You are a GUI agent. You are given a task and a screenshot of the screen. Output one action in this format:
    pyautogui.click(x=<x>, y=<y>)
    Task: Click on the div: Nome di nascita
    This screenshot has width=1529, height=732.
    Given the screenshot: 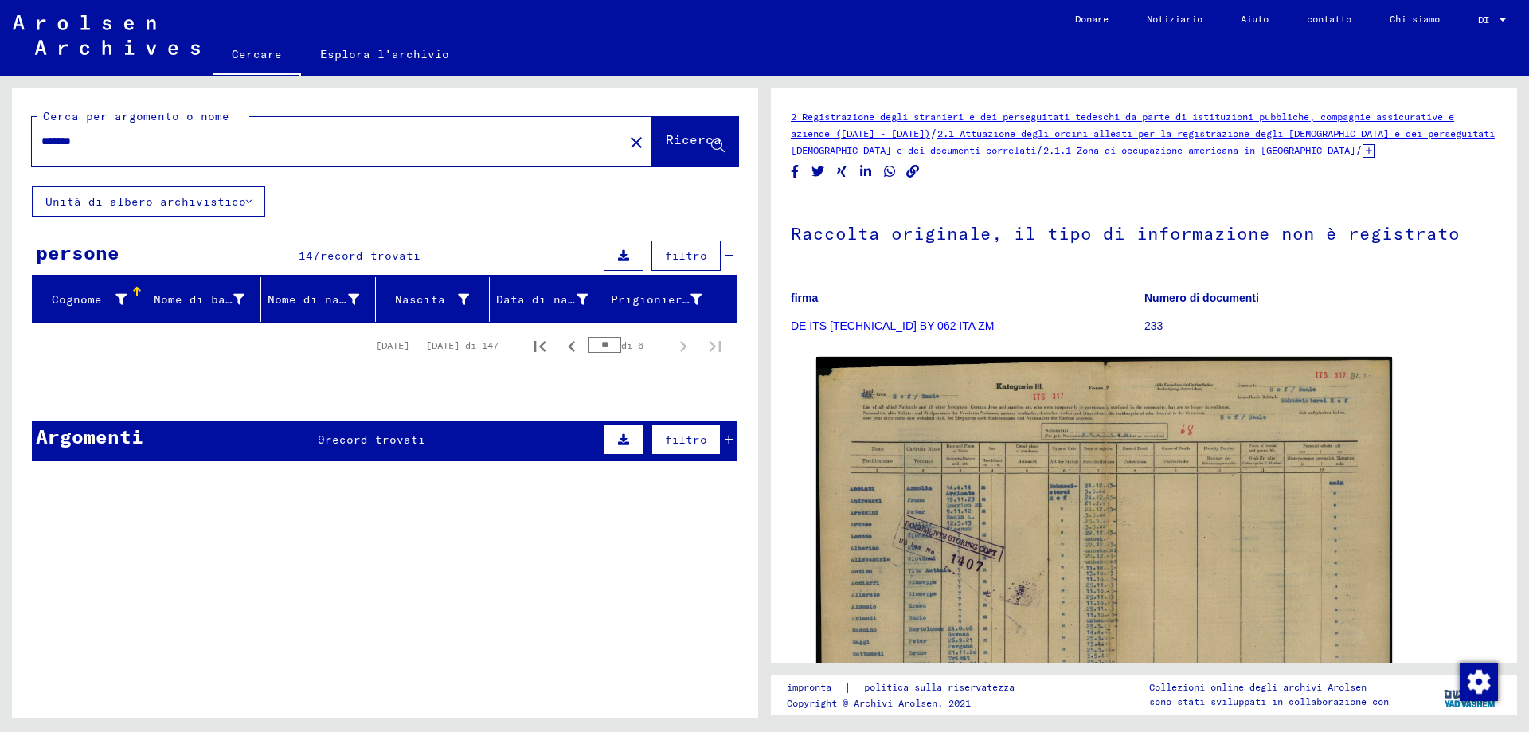 What is the action you would take?
    pyautogui.click(x=323, y=299)
    